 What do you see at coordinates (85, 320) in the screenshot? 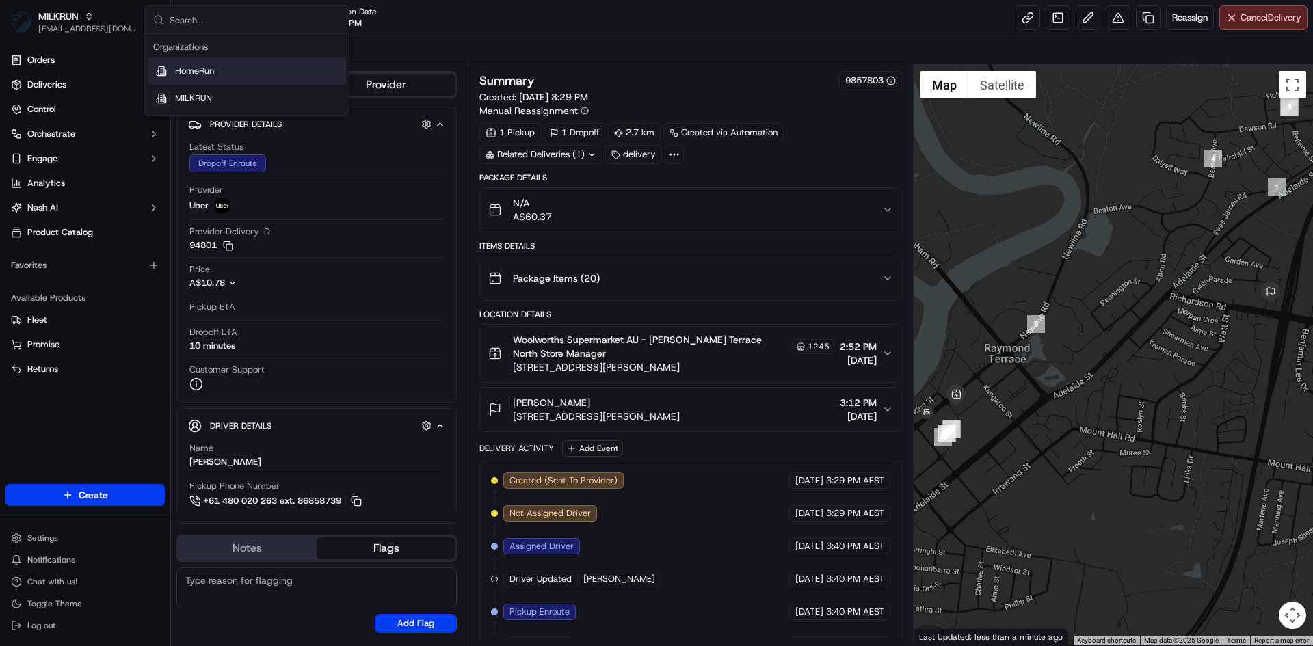
I see `a: Fleet` at bounding box center [85, 320].